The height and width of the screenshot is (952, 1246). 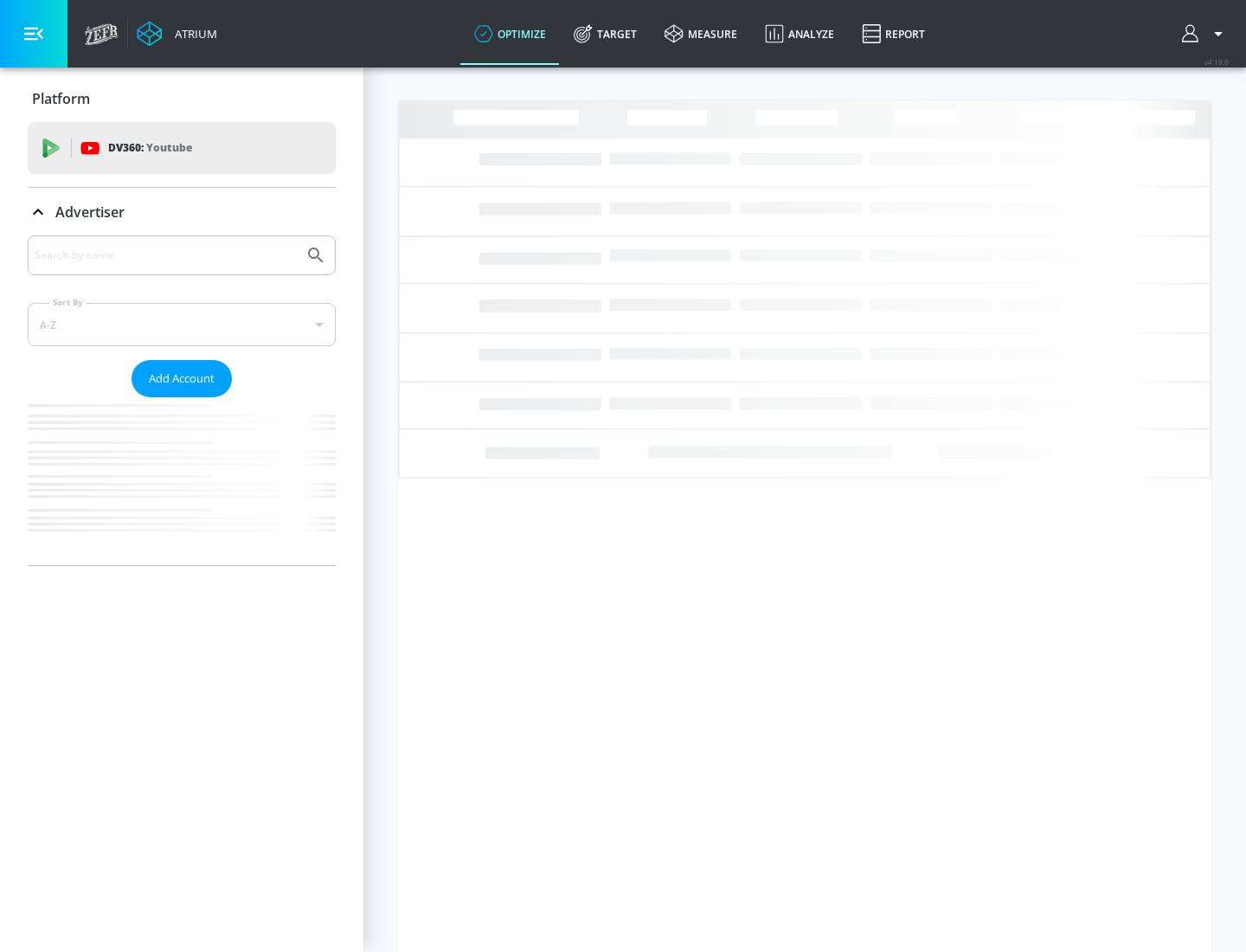 What do you see at coordinates (605, 34) in the screenshot?
I see `a: Target` at bounding box center [605, 34].